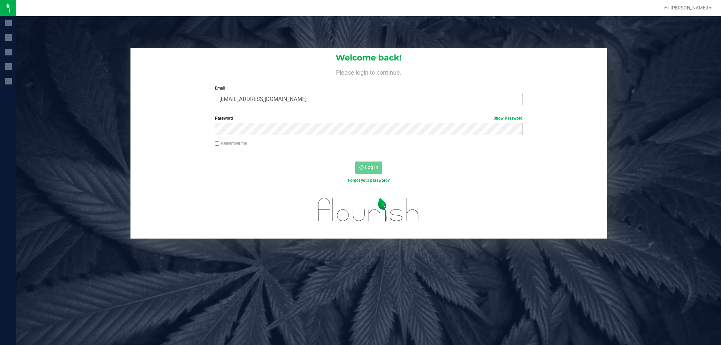  I want to click on h4: Please login to continue., so click(369, 72).